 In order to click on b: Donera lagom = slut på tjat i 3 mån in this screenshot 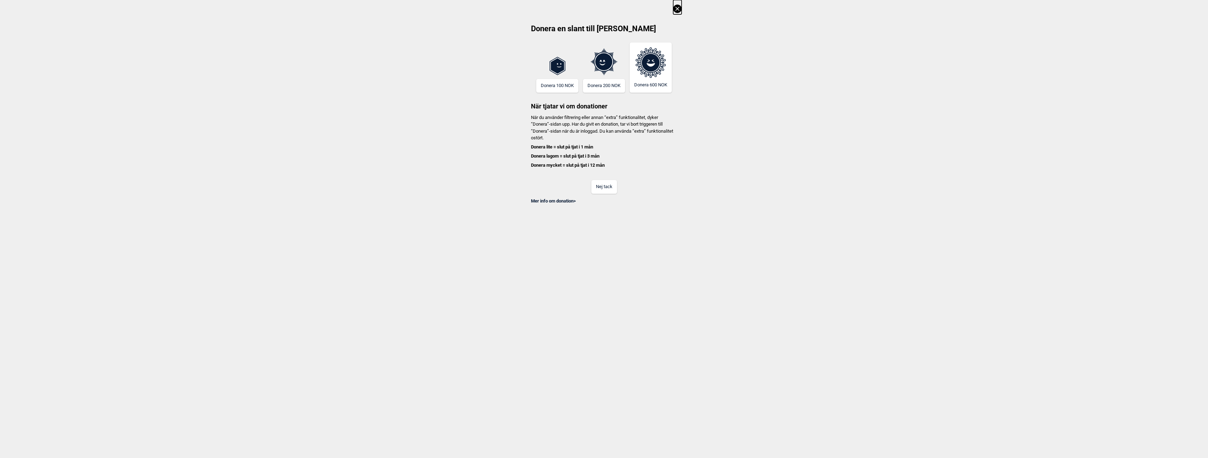, I will do `click(565, 156)`.